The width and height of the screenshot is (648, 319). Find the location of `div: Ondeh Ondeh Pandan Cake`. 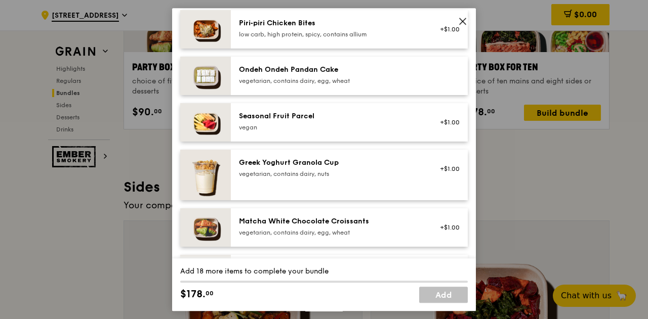

div: Ondeh Ondeh Pandan Cake is located at coordinates (329, 70).